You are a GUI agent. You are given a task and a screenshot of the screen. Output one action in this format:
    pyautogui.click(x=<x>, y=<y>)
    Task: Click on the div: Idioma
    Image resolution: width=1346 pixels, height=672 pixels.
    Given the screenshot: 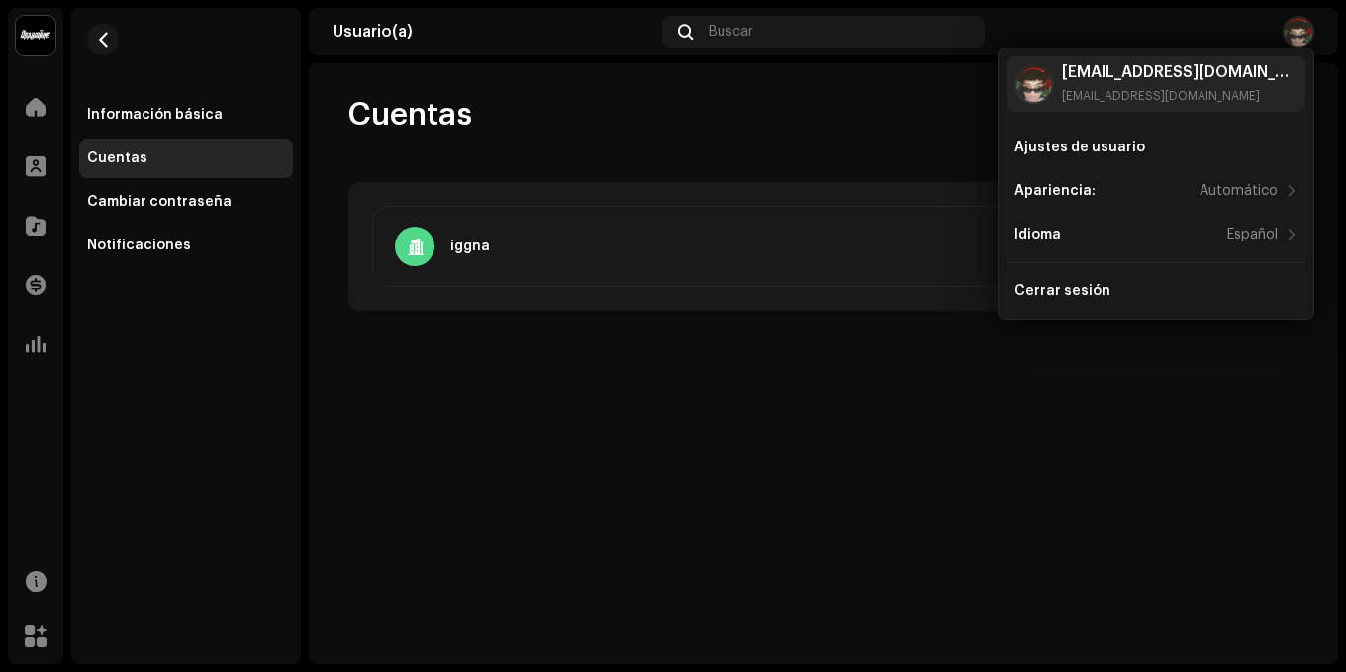 What is the action you would take?
    pyautogui.click(x=1037, y=235)
    